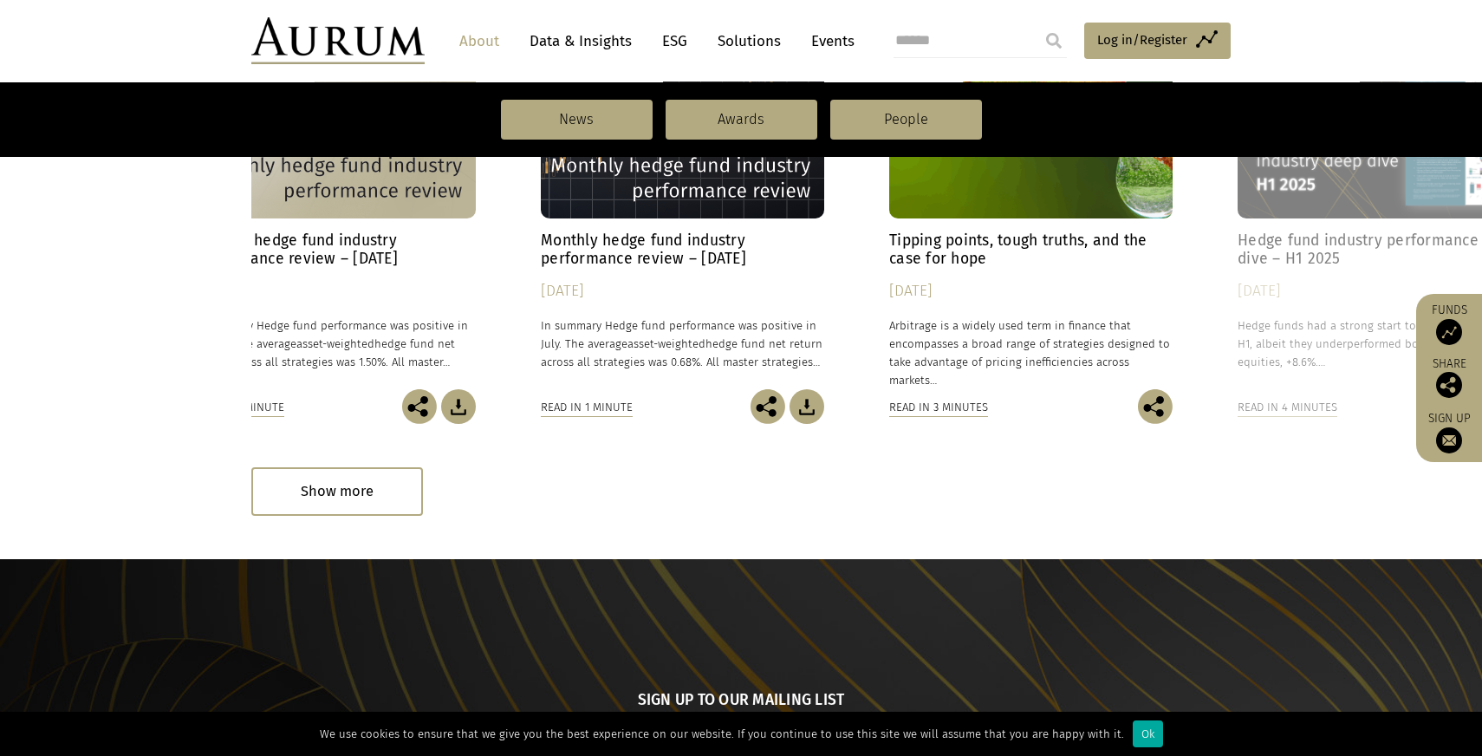  What do you see at coordinates (1143, 40) in the screenshot?
I see `span: Log in/Register` at bounding box center [1143, 40].